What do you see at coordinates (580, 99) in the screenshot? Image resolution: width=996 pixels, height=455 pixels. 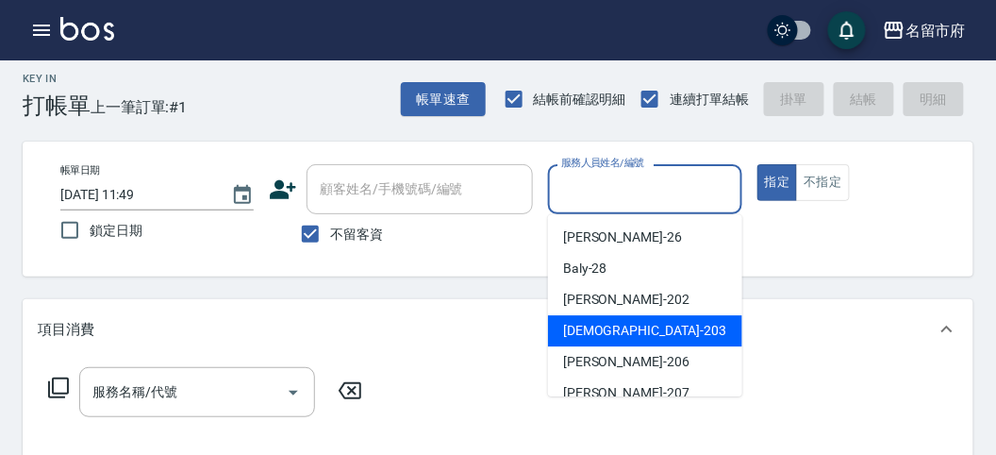 I see `span: 結帳前確認明細` at bounding box center [580, 99].